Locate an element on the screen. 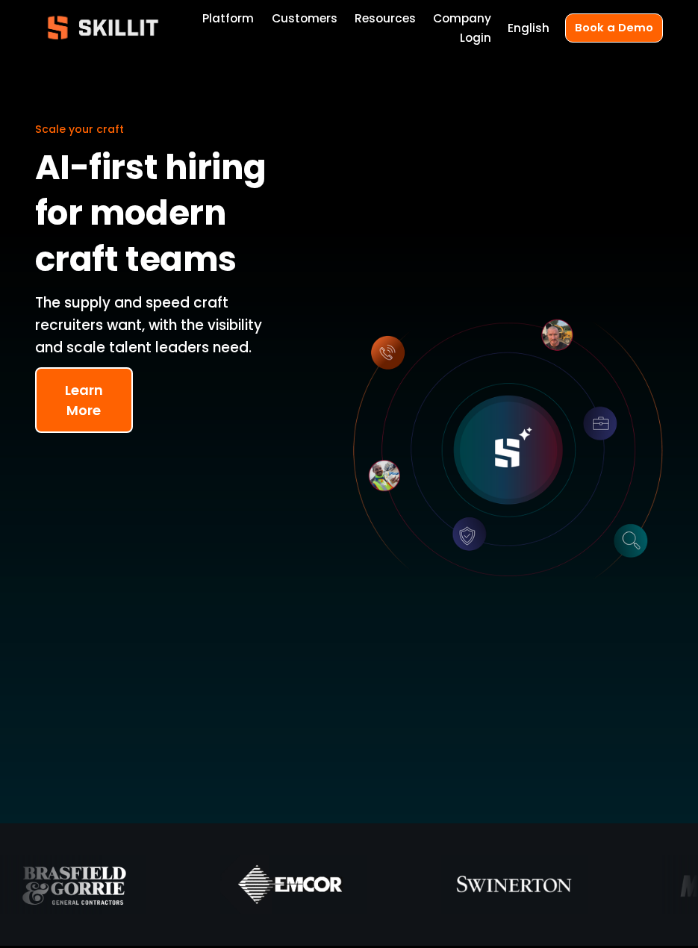 The width and height of the screenshot is (698, 948). strong: AI-first hiring for modern craft teams is located at coordinates (154, 216).